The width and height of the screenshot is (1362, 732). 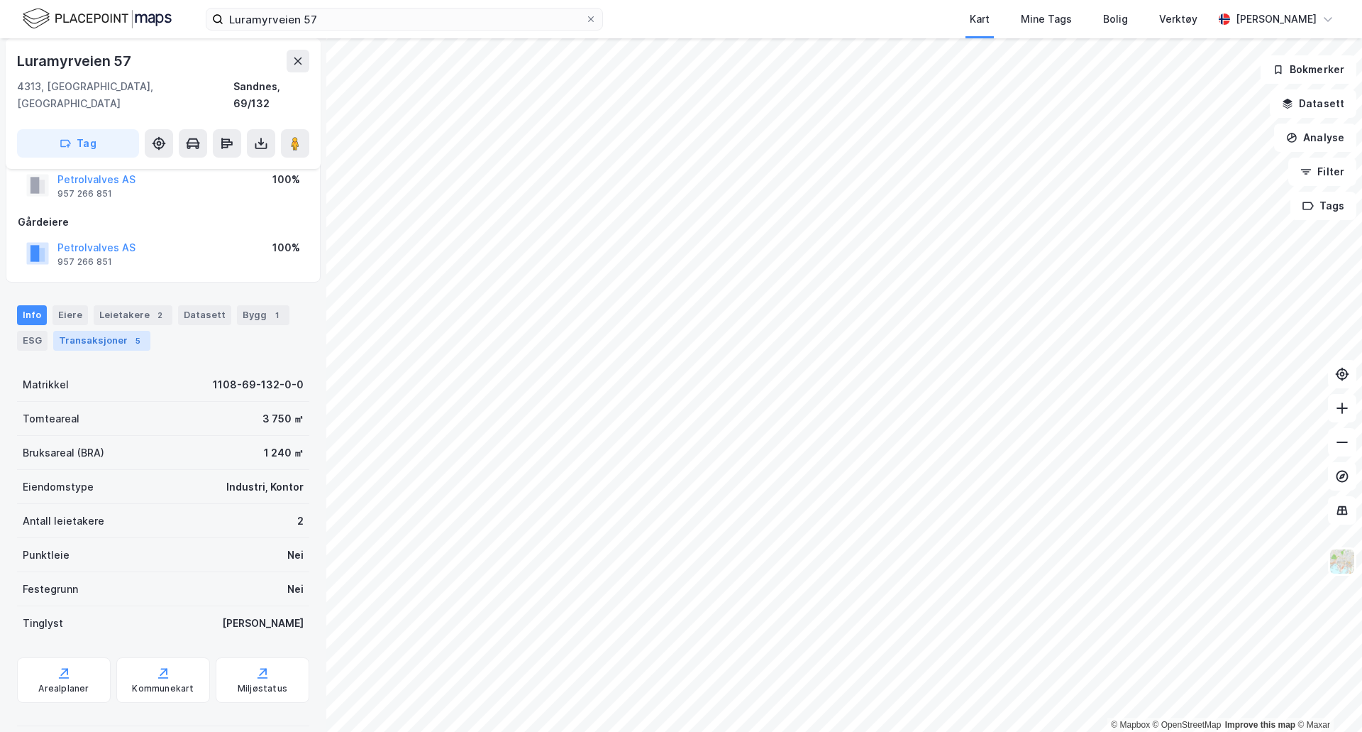 I want to click on div: ESG, so click(x=32, y=341).